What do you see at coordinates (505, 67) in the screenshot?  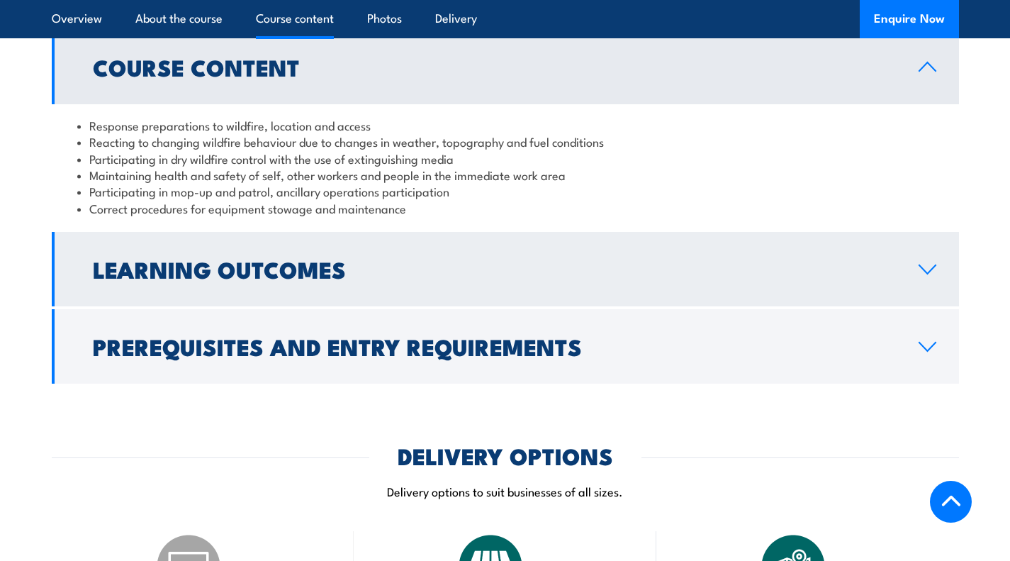 I see `a: Course Content` at bounding box center [505, 67].